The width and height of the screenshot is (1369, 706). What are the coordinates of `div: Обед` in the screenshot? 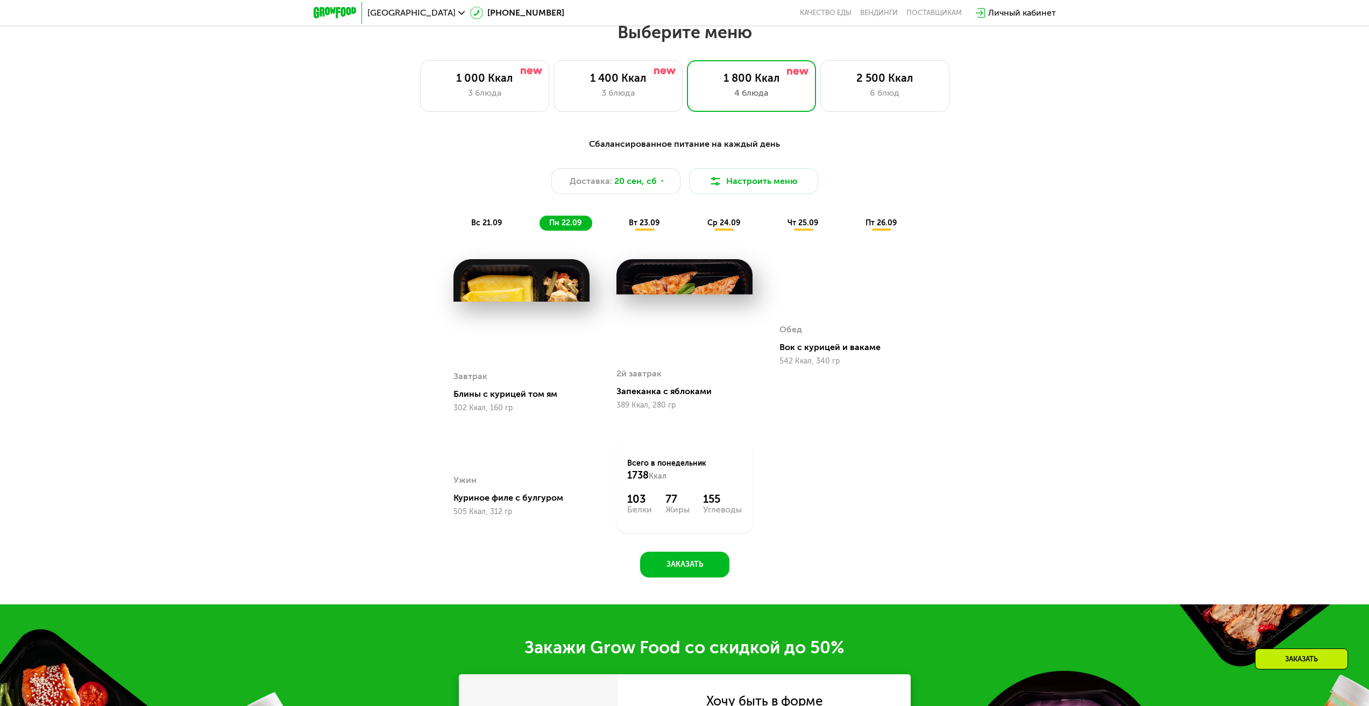 It's located at (791, 377).